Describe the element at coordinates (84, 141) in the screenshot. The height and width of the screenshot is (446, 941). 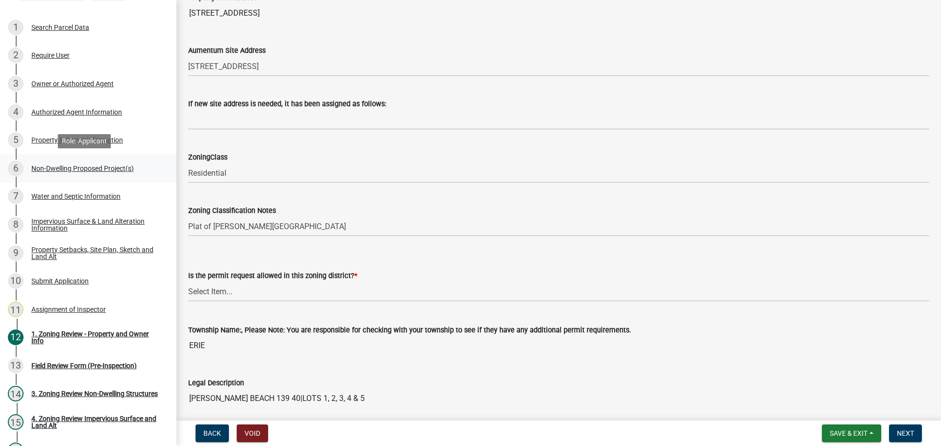
I see `div: Role: Applicant` at that location.